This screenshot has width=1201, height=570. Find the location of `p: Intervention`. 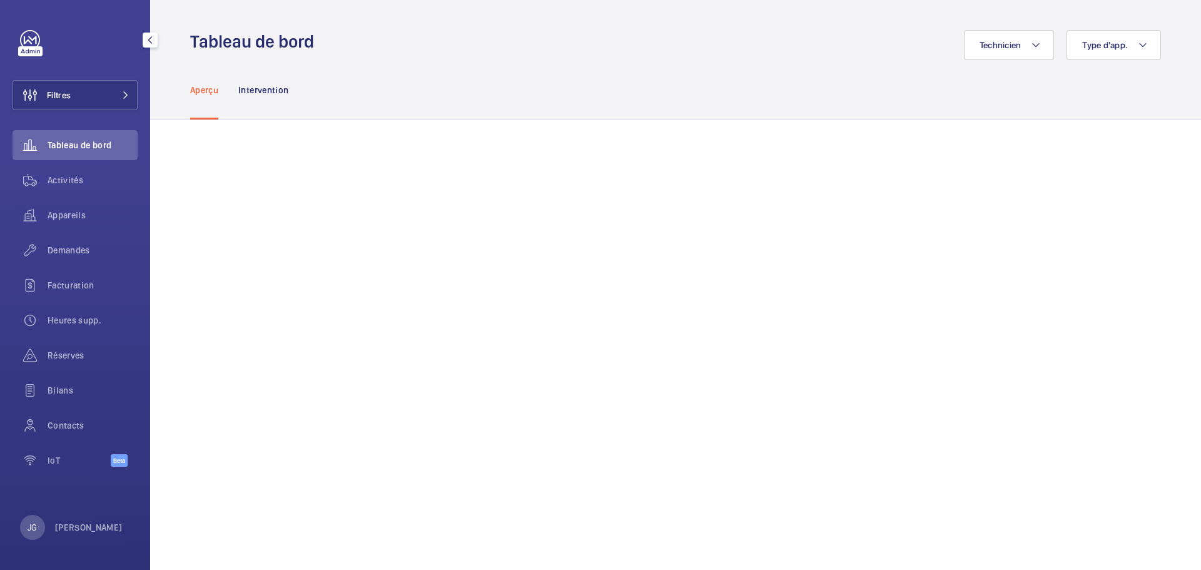

p: Intervention is located at coordinates (263, 90).